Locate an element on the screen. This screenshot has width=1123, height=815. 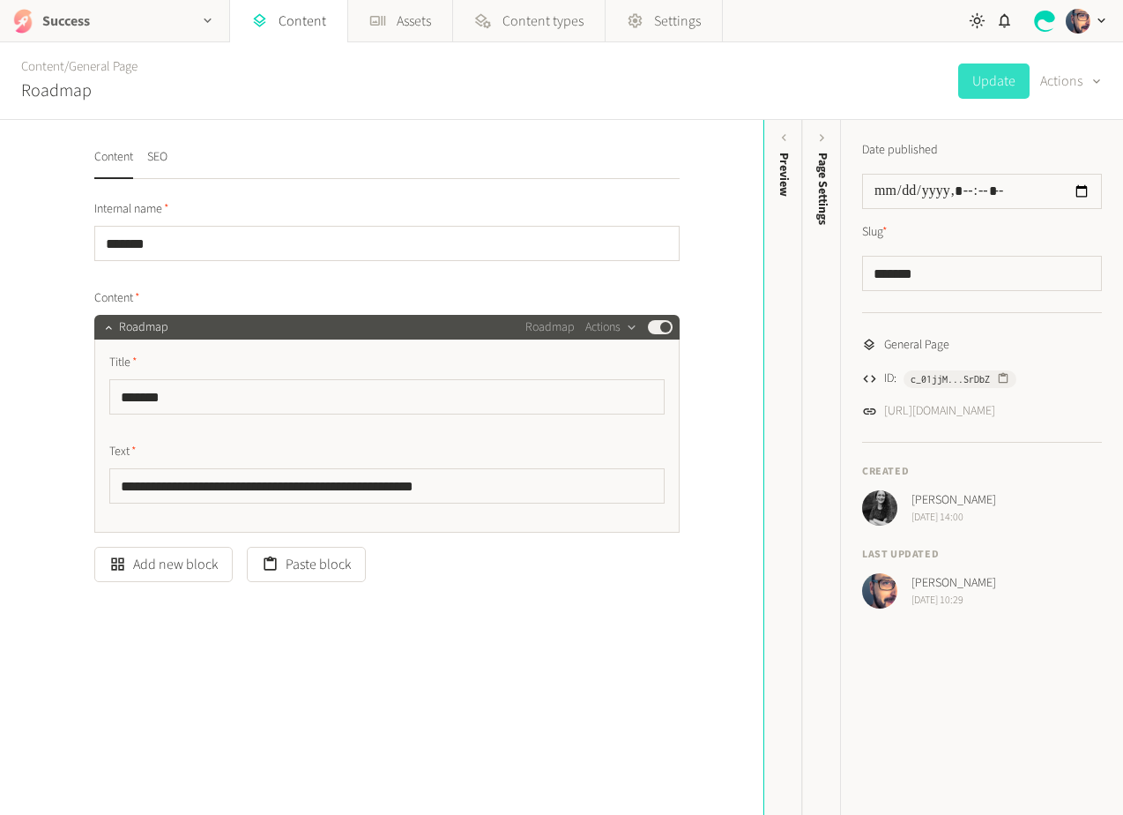
img: Hollie Duncan is located at coordinates (880, 508).